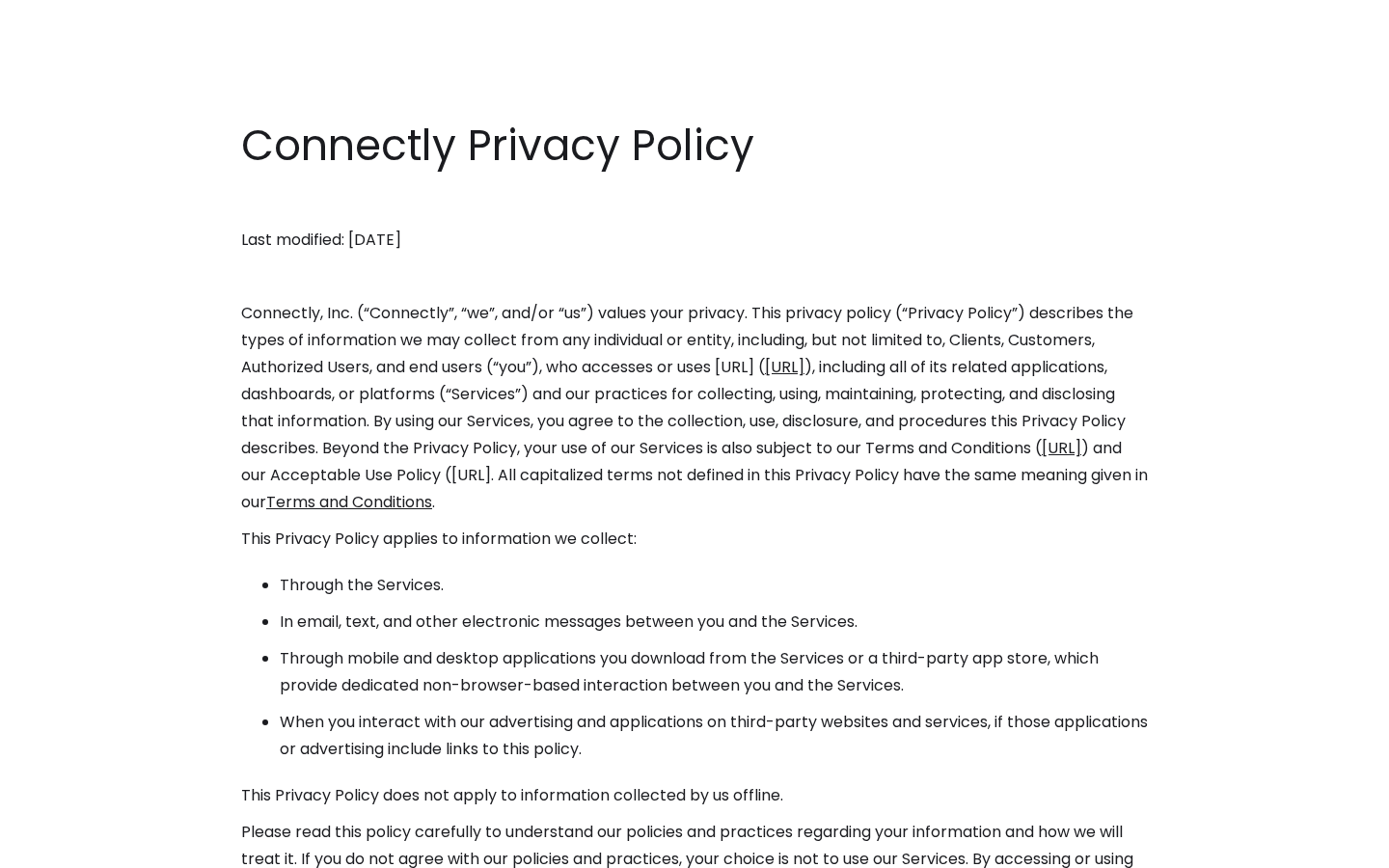  Describe the element at coordinates (714, 622) in the screenshot. I see `li: In email, text, and other electronic messages between you and the Services.` at that location.